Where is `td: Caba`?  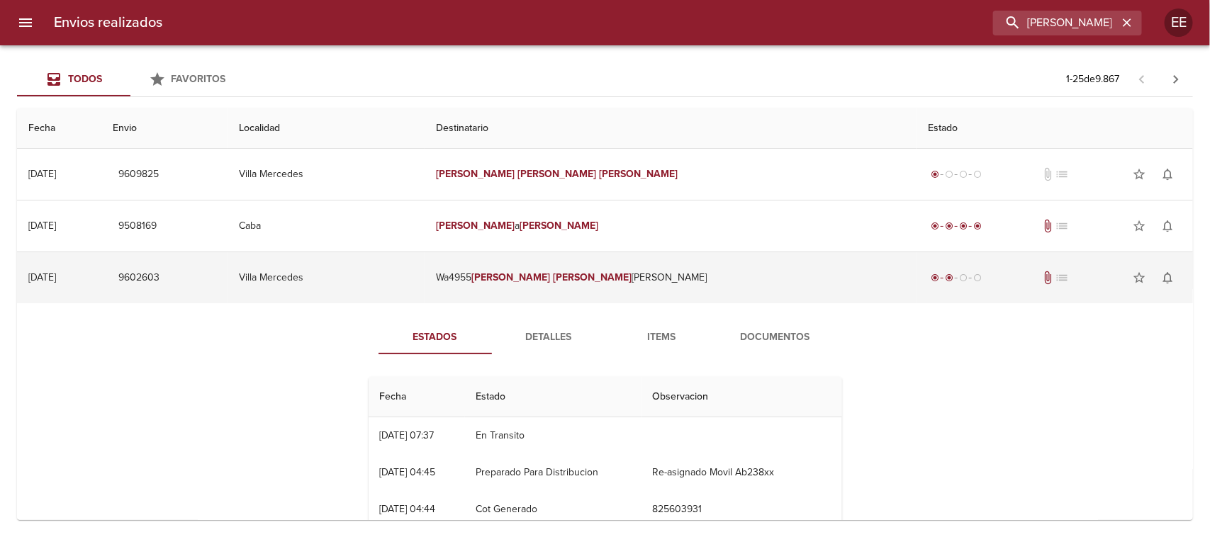
td: Caba is located at coordinates (326, 226).